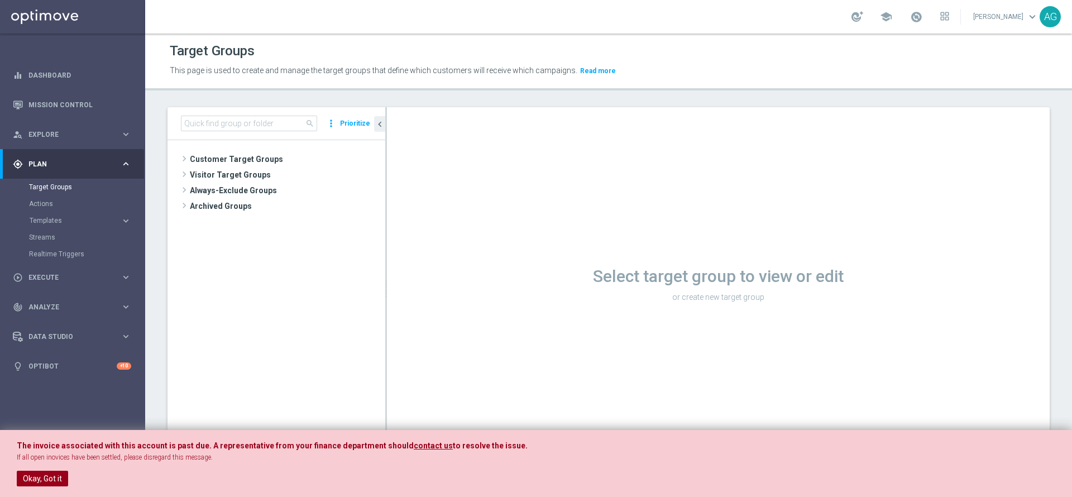 This screenshot has height=497, width=1072. Describe the element at coordinates (42, 478) in the screenshot. I see `button: Okay, Got it` at that location.